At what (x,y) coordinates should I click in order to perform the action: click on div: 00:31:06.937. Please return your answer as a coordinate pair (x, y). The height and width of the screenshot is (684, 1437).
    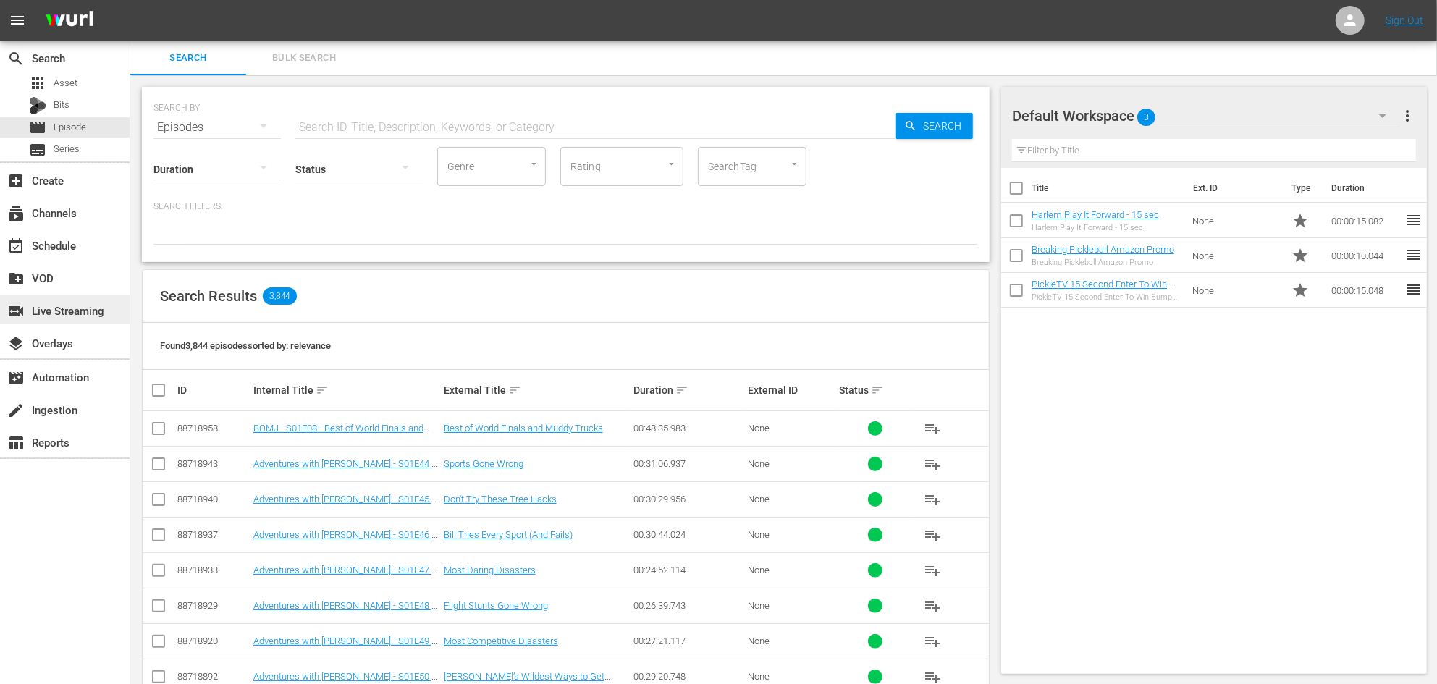
    Looking at the image, I should click on (689, 463).